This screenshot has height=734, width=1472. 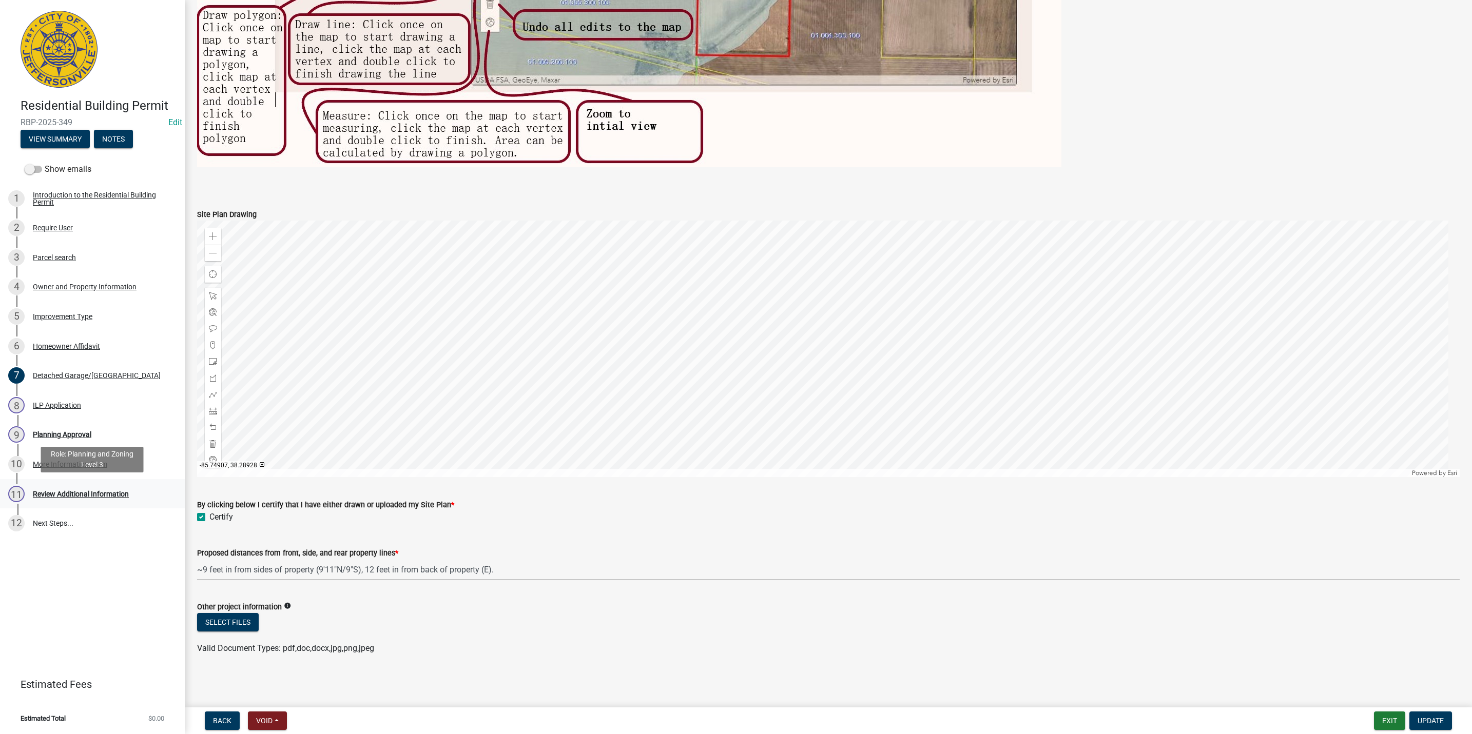 What do you see at coordinates (16, 435) in the screenshot?
I see `div: 9` at bounding box center [16, 435].